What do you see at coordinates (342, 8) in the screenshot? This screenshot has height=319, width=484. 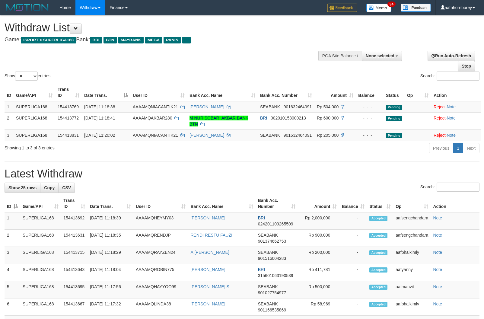 I see `img: Feedback.jpg` at bounding box center [342, 8].